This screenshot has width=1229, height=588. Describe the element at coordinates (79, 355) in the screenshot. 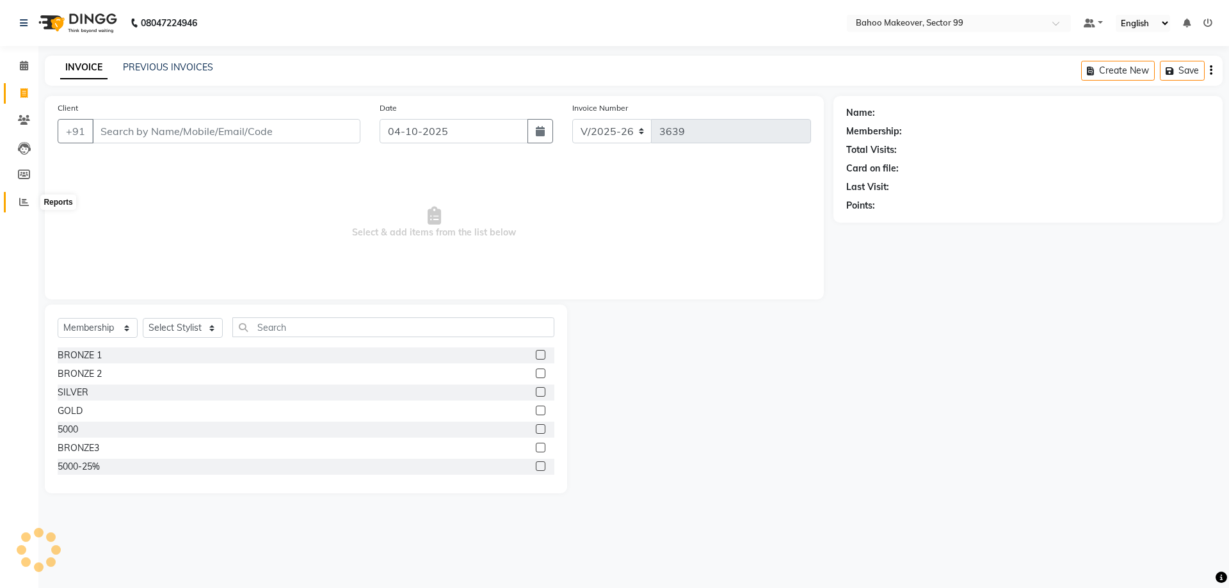

I see `div: BRONZE 1` at that location.